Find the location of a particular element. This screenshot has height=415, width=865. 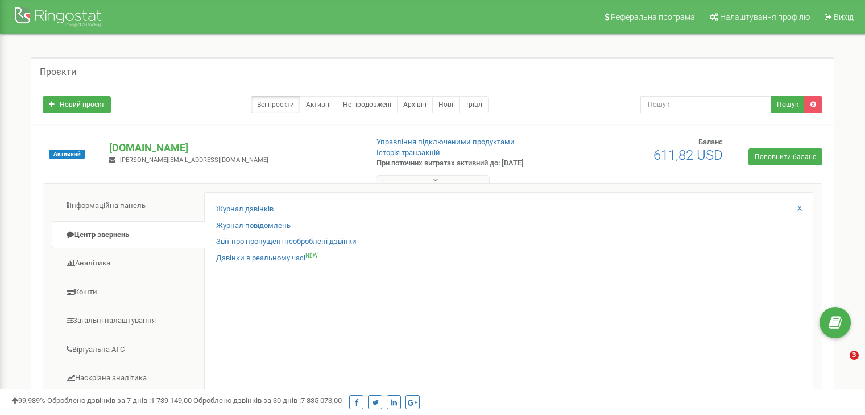

input: Пошук is located at coordinates (706, 105).